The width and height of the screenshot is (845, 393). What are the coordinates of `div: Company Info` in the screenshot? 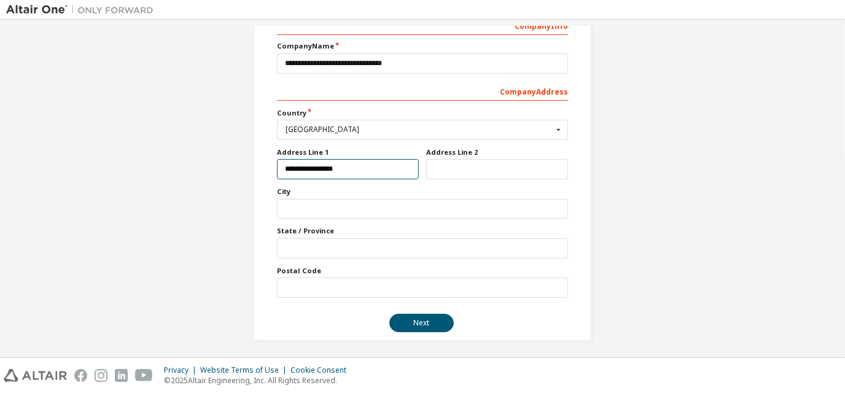 It's located at (422, 25).